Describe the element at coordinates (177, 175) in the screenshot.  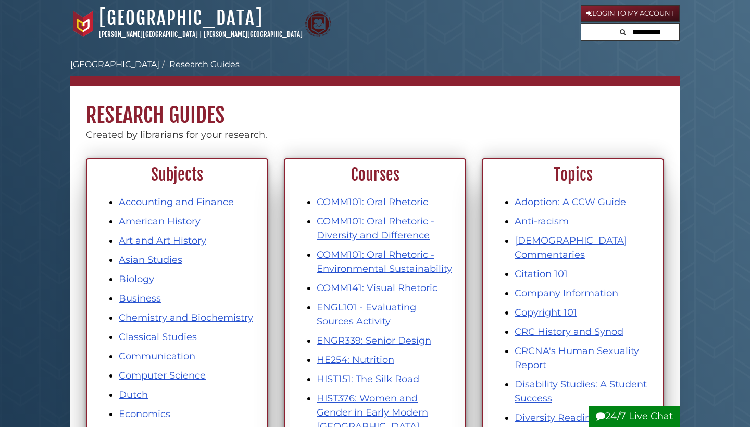
I see `h2: Subjects` at that location.